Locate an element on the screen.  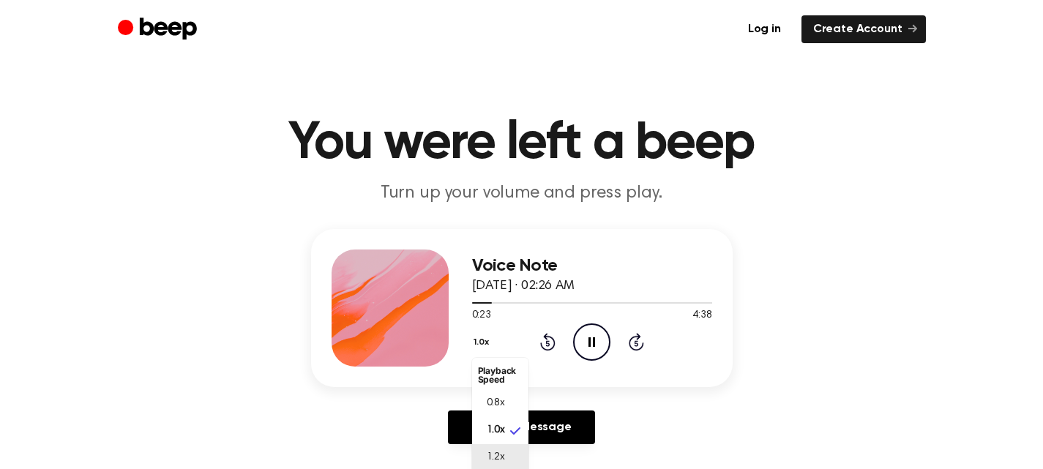
span: 1.2x is located at coordinates (496, 458).